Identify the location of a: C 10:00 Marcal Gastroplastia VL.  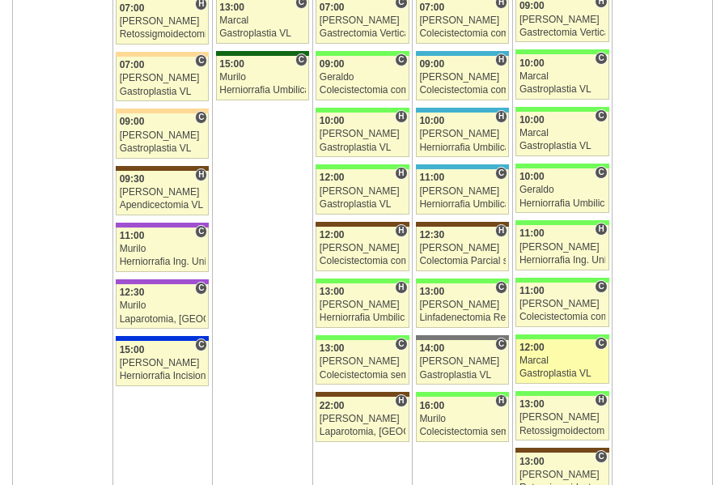
(562, 134).